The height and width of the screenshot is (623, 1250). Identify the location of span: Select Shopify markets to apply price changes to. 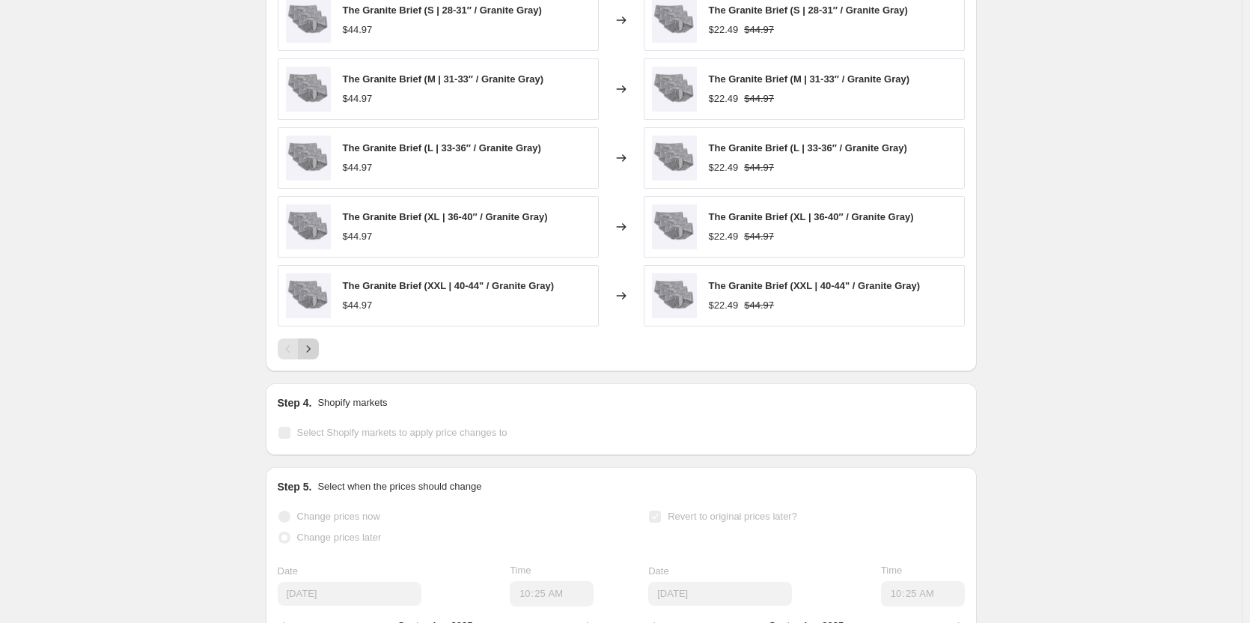
(402, 432).